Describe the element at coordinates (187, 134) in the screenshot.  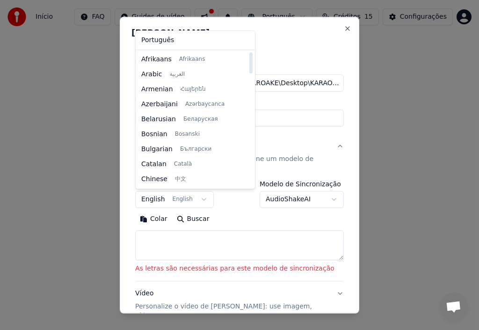
I see `span: Bosanski` at that location.